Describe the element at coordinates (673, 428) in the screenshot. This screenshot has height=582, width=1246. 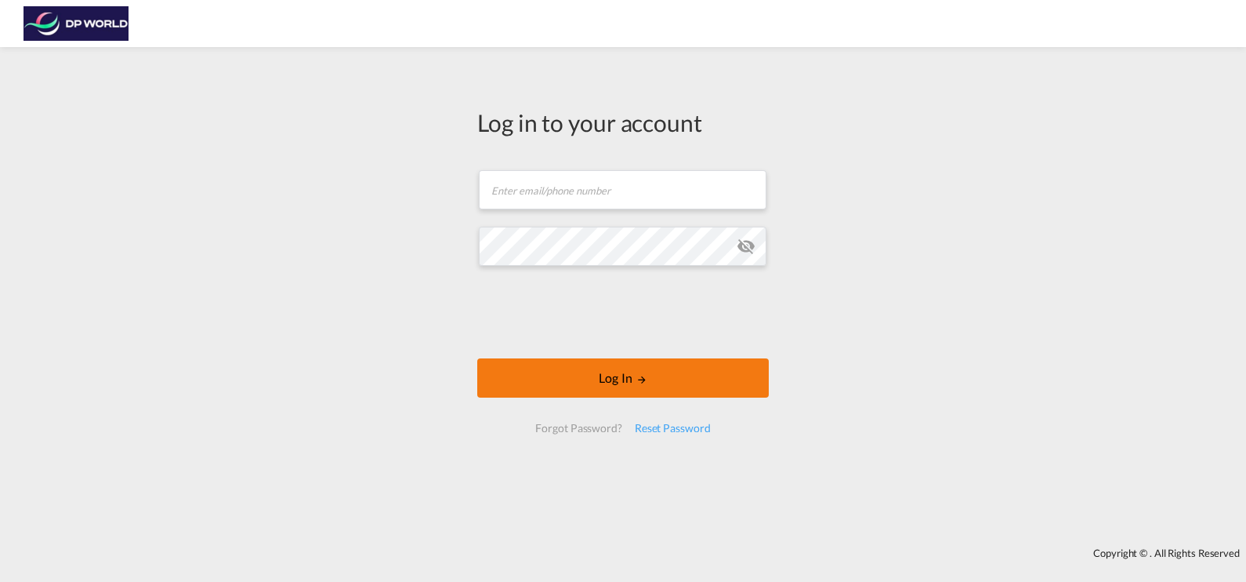
I see `div: Reset Password` at that location.